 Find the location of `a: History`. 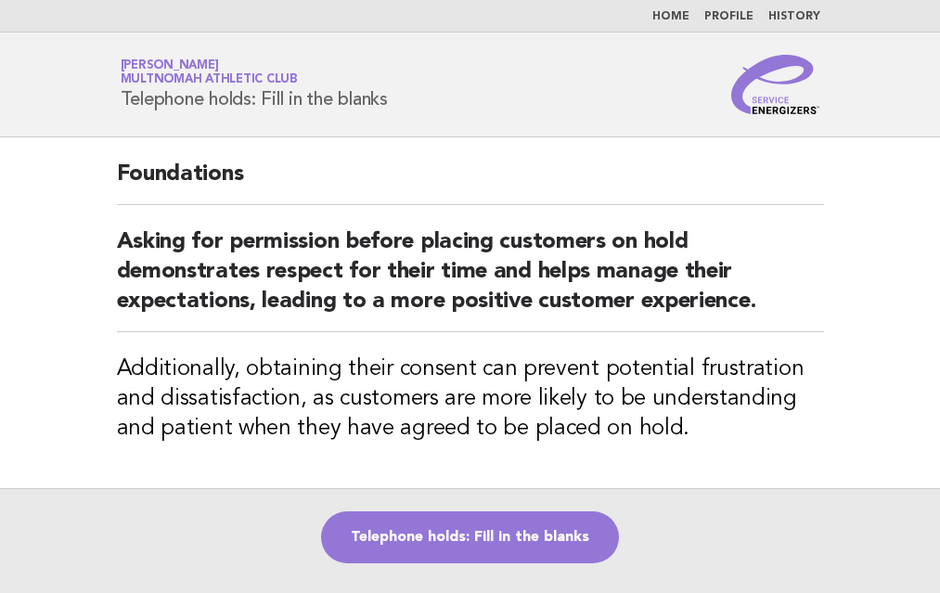

a: History is located at coordinates (794, 17).